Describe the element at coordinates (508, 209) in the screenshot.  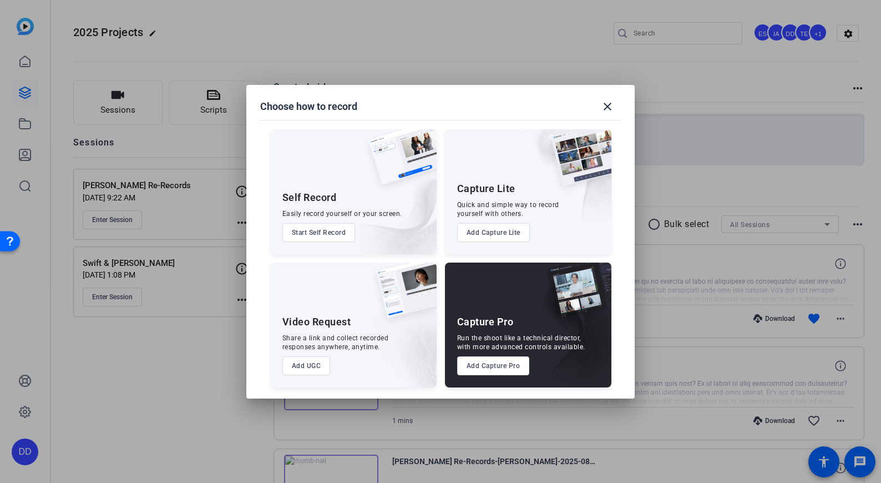
I see `div: Quick and simple way to record yourself with others.` at that location.